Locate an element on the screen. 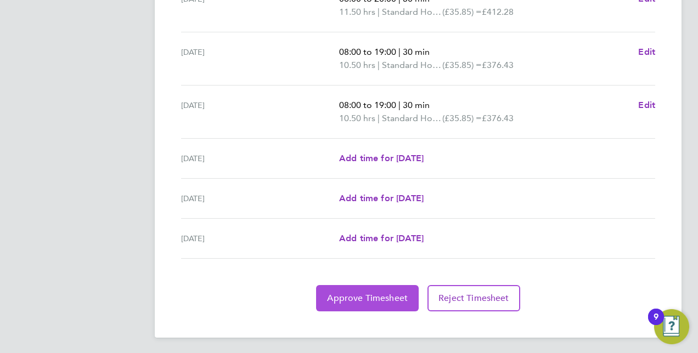 The image size is (698, 353). span: £412.28 is located at coordinates (498, 12).